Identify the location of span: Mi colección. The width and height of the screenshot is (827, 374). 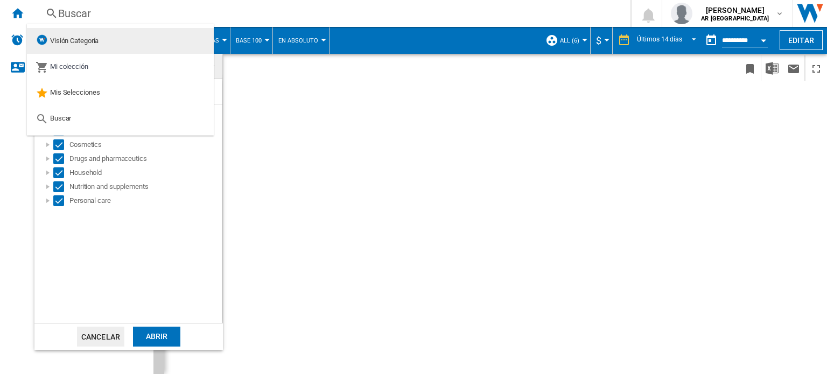
(69, 66).